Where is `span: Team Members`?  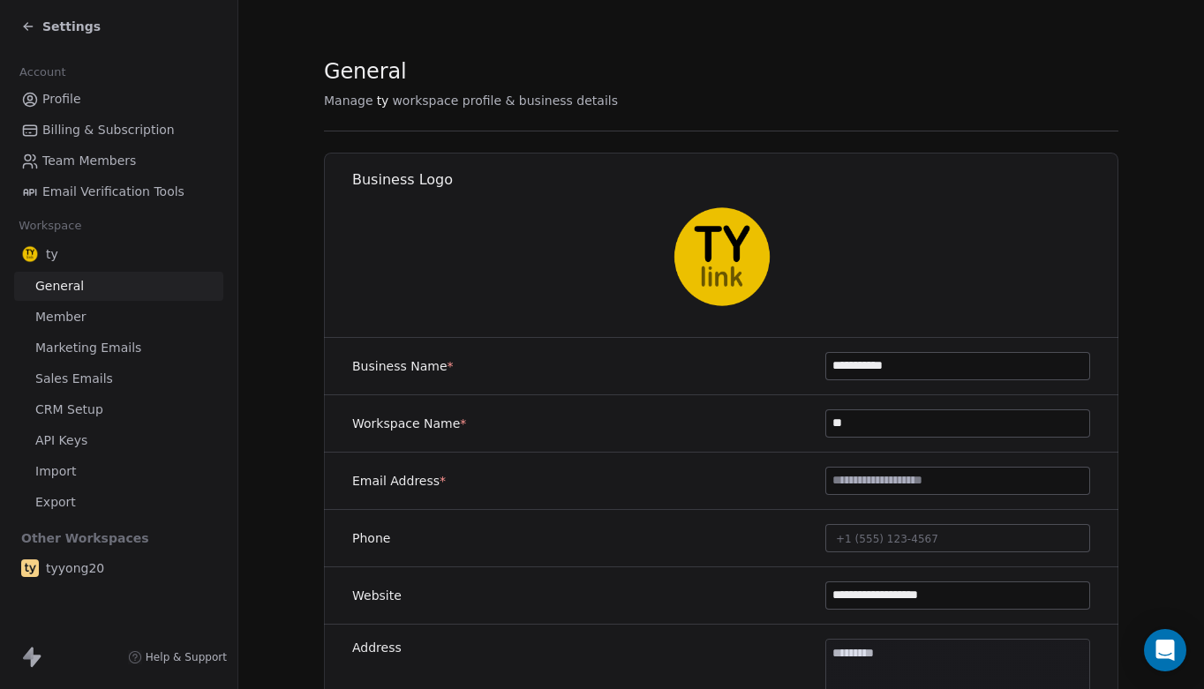
span: Team Members is located at coordinates (89, 161).